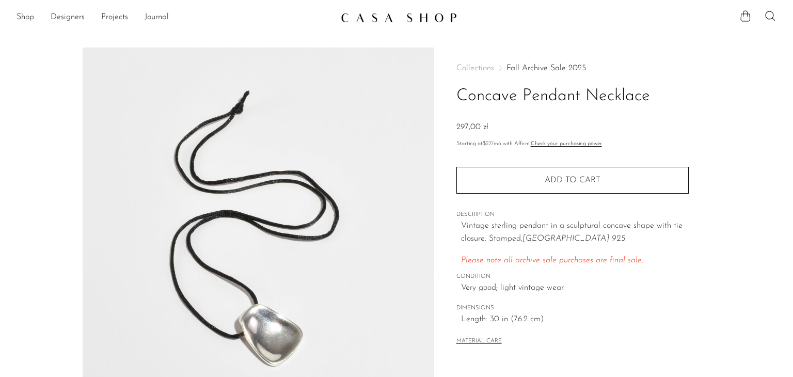 This screenshot has width=793, height=377. What do you see at coordinates (572, 180) in the screenshot?
I see `button: Add to cart` at bounding box center [572, 180].